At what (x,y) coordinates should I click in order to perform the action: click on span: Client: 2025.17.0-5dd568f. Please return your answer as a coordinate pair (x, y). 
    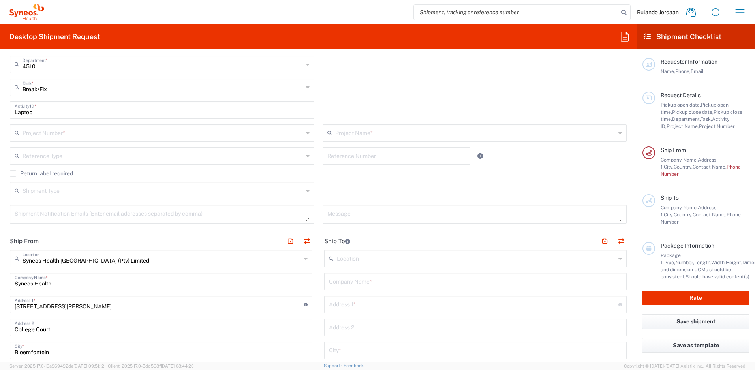
    Looking at the image, I should click on (151, 366).